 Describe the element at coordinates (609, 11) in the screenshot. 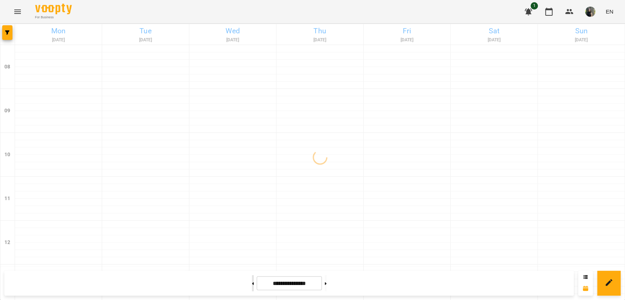

I see `button: EN` at that location.